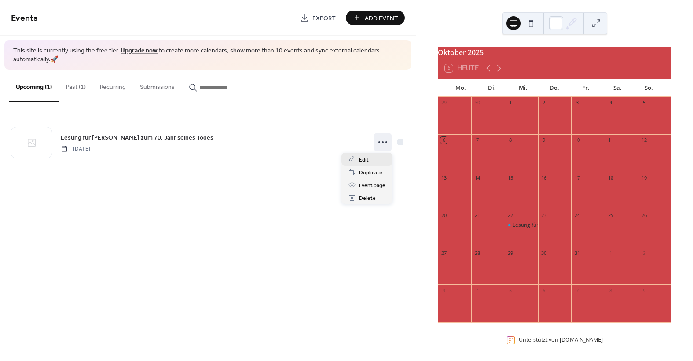  I want to click on button: Past (1), so click(76, 85).